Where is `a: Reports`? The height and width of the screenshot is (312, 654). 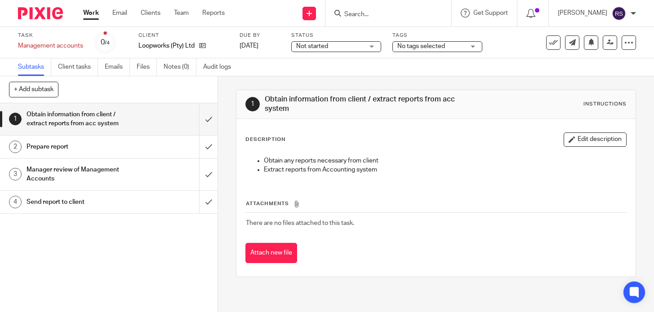
a: Reports is located at coordinates (213, 13).